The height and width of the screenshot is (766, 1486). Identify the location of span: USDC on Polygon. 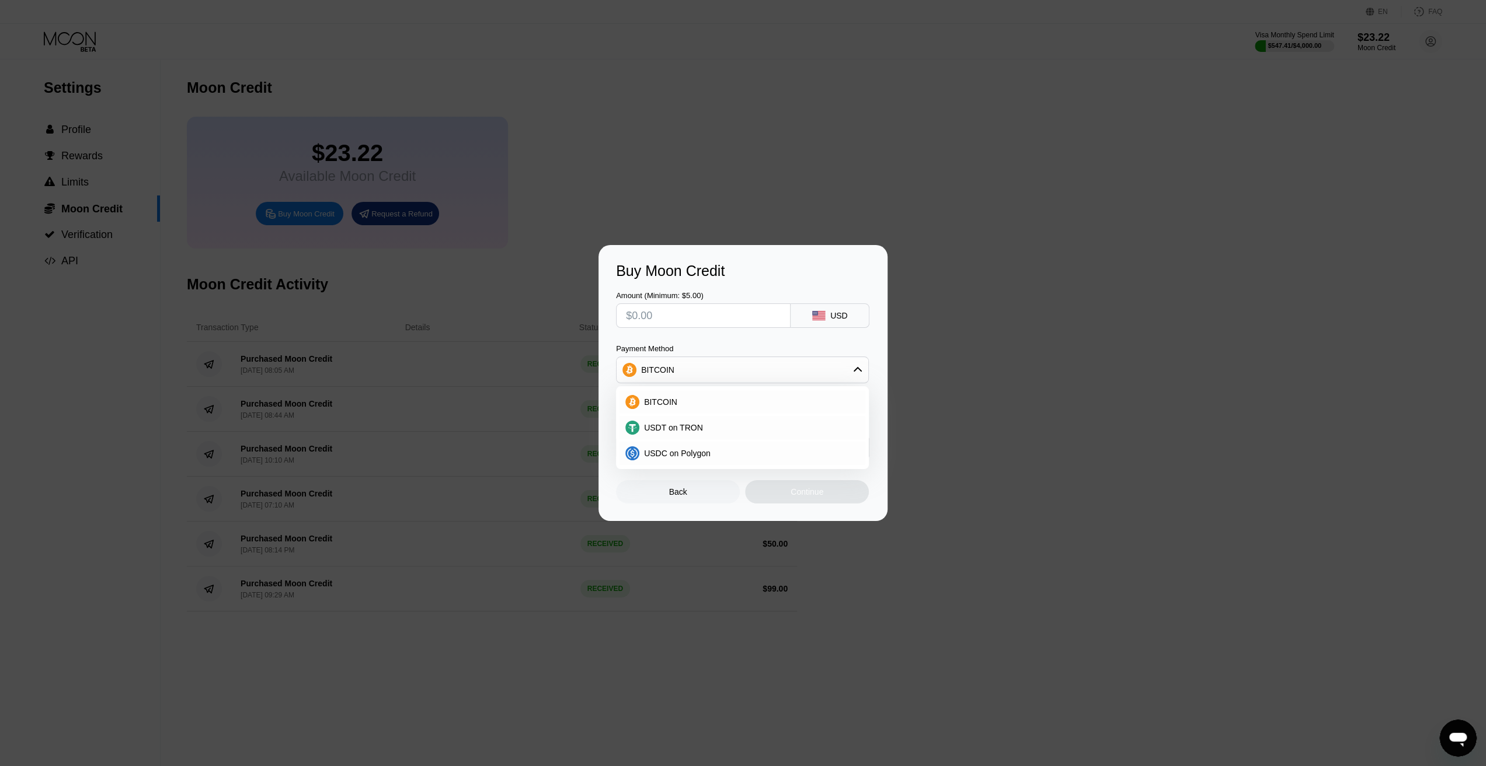
(677, 454).